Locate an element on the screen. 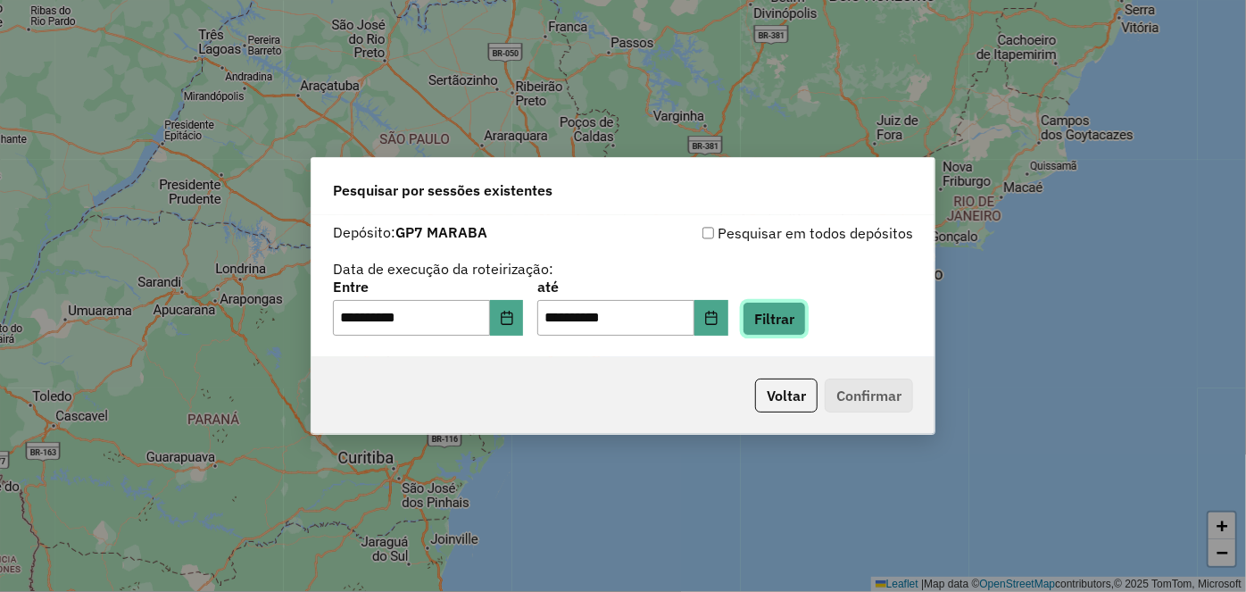 The height and width of the screenshot is (592, 1246). button: Voltar is located at coordinates (786, 395).